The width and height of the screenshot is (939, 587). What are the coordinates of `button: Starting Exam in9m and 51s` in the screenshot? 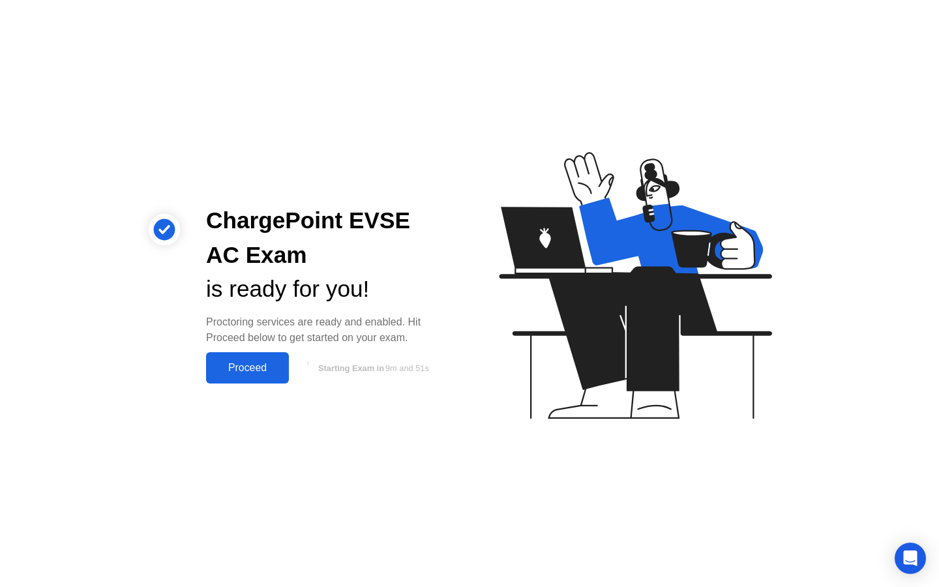 It's located at (372, 368).